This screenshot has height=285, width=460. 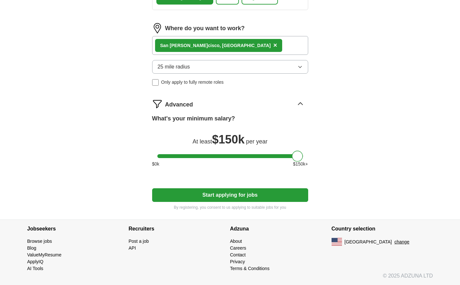 I want to click on span: $ 150k, so click(x=228, y=139).